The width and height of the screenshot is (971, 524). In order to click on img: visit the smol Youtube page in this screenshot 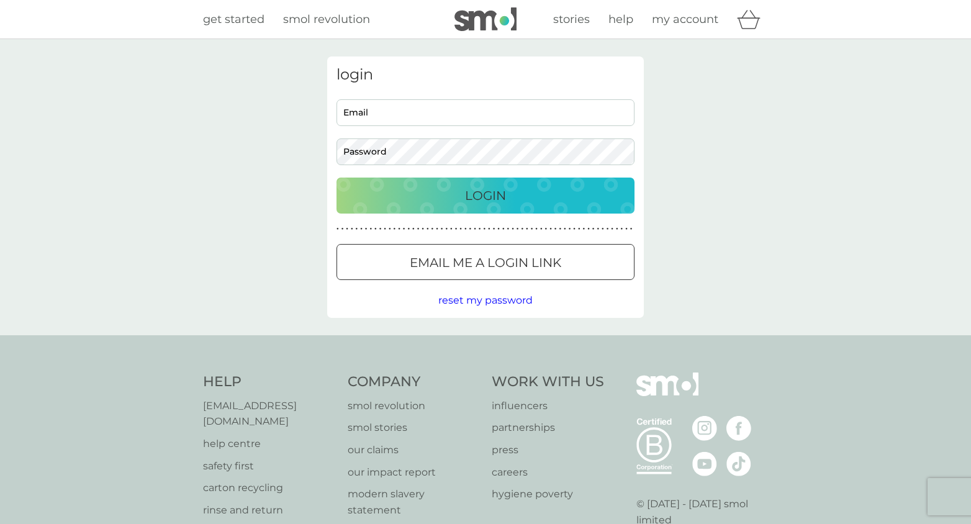, I will do `click(705, 464)`.